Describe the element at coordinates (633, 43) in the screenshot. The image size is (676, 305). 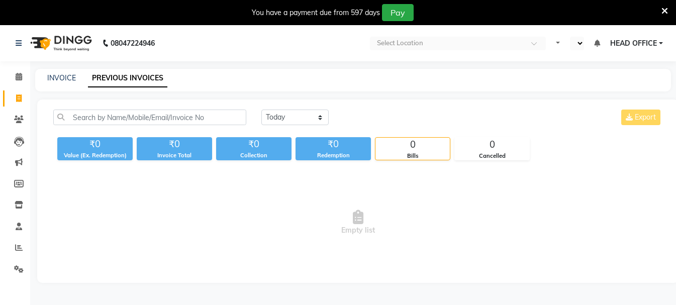
I see `span: HEAD OFFICE` at that location.